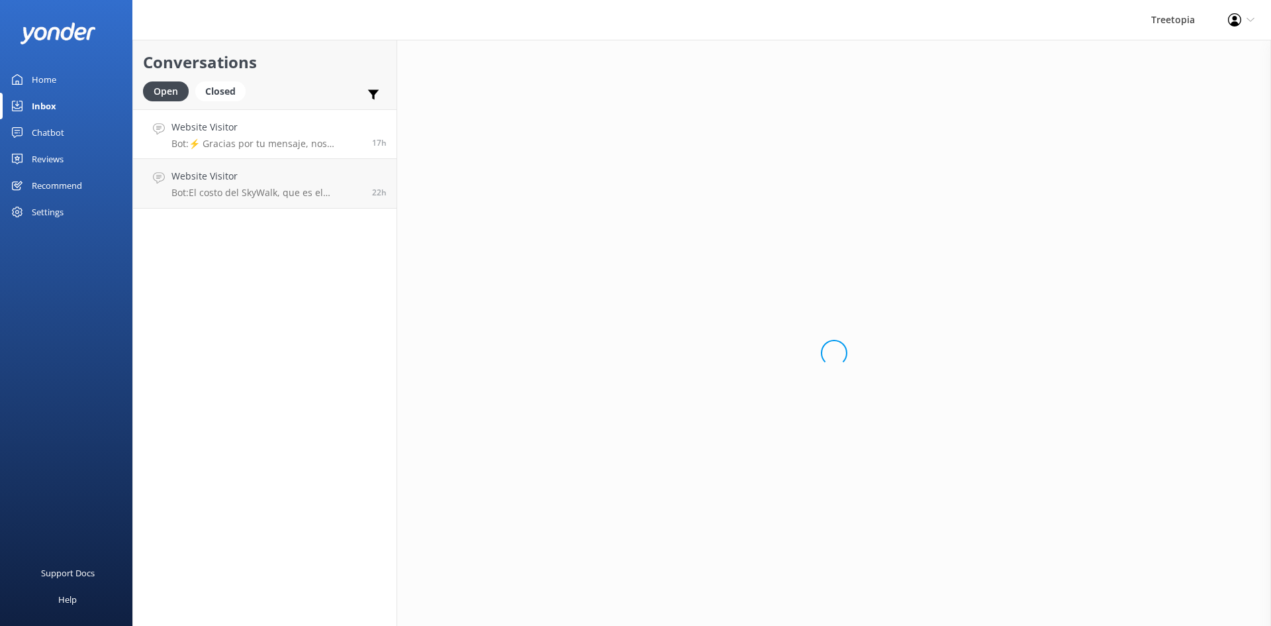 This screenshot has height=626, width=1271. I want to click on p: Bot: ⚡ Gracias por tu mensaje, nos pondremos en contacto contigo lo antes posible. También puedes..., so click(267, 144).